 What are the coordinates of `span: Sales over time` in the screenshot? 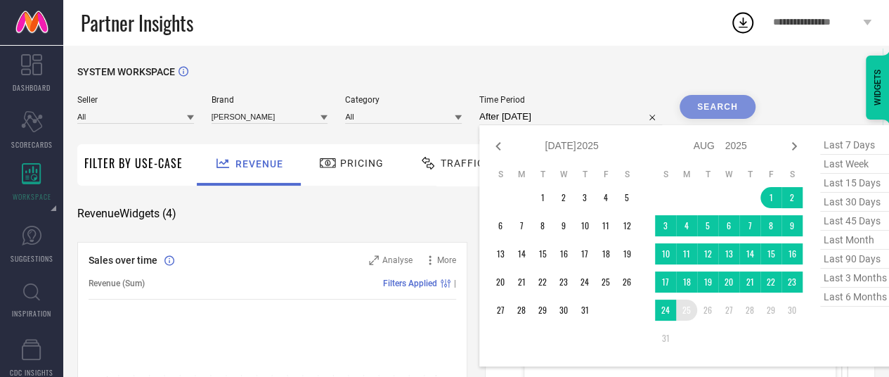 It's located at (123, 260).